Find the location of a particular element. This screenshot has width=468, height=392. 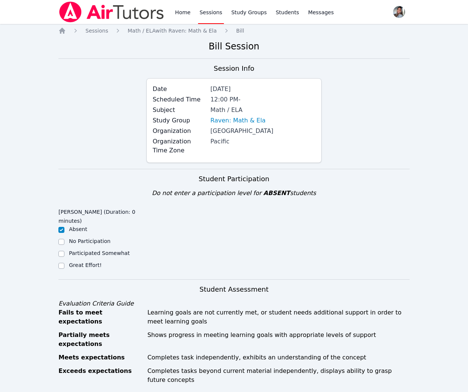

span: Bill is located at coordinates (240, 31).